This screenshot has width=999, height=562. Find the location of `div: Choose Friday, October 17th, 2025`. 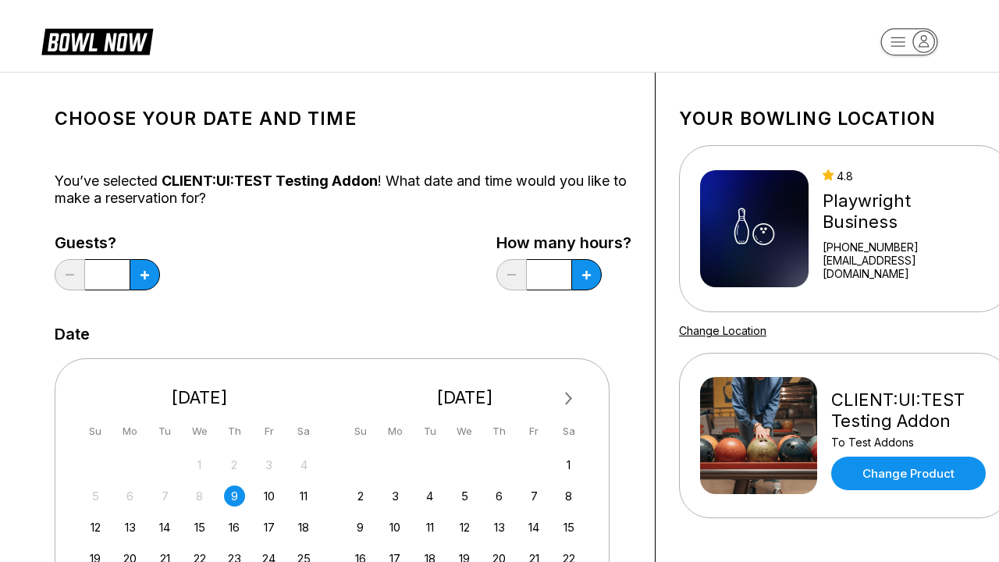

div: Choose Friday, October 17th, 2025 is located at coordinates (269, 527).